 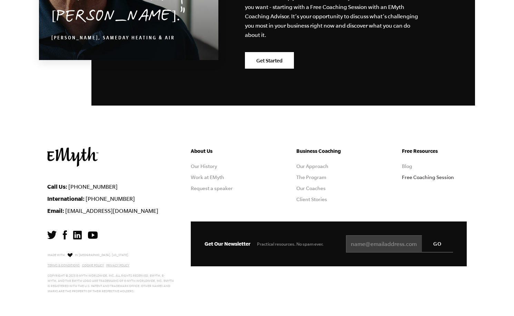 I want to click on a: Terms & Conditions, so click(x=64, y=265).